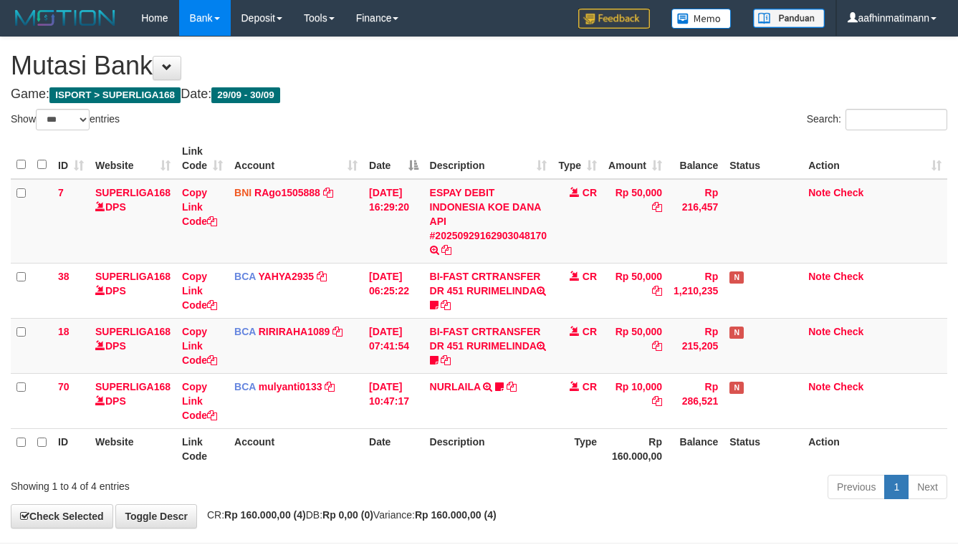  I want to click on td: Rp 286,521, so click(696, 401).